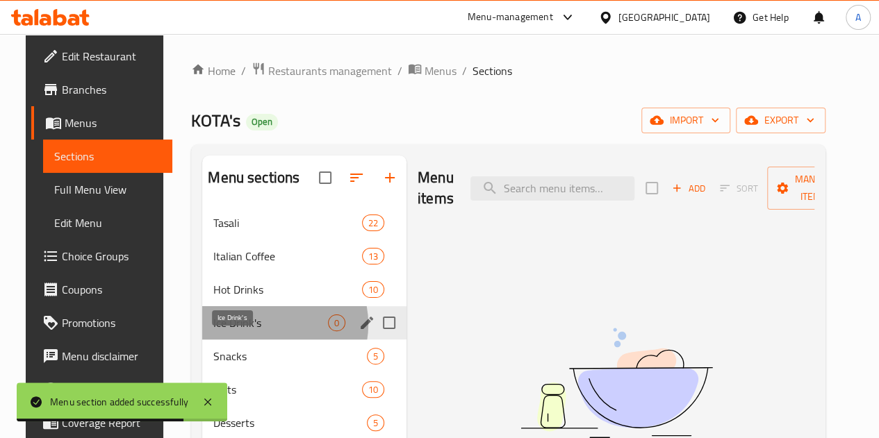 Image resolution: width=879 pixels, height=438 pixels. What do you see at coordinates (373, 256) in the screenshot?
I see `span: 13` at bounding box center [373, 256].